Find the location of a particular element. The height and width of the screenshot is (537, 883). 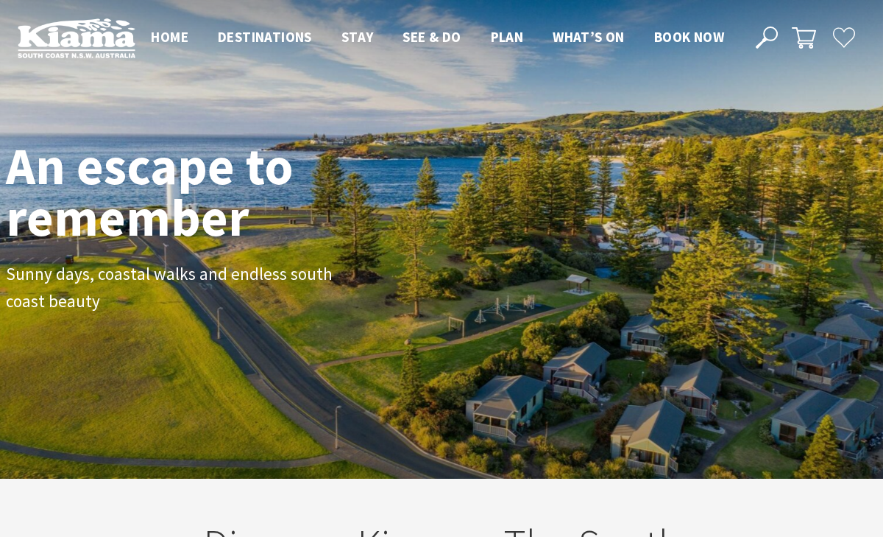

span: What’s On is located at coordinates (589, 37).